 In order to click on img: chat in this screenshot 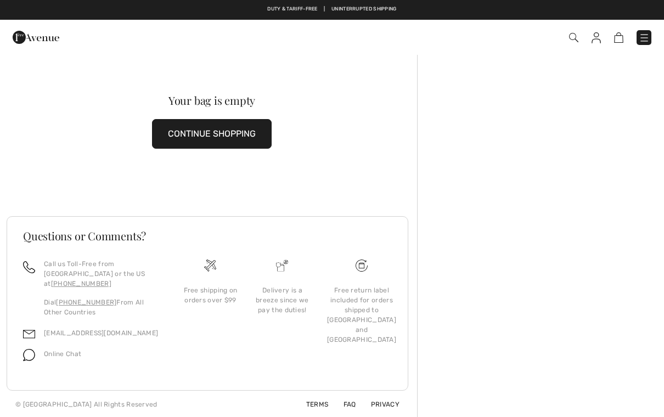, I will do `click(29, 355)`.